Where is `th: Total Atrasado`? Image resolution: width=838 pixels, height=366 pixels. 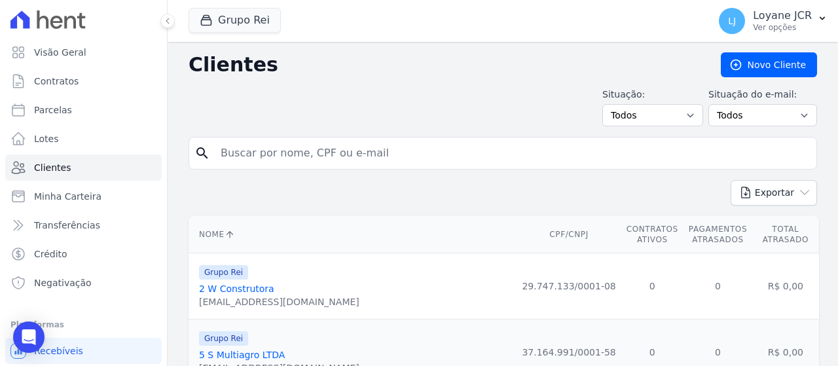
th: Total Atrasado is located at coordinates (785, 235).